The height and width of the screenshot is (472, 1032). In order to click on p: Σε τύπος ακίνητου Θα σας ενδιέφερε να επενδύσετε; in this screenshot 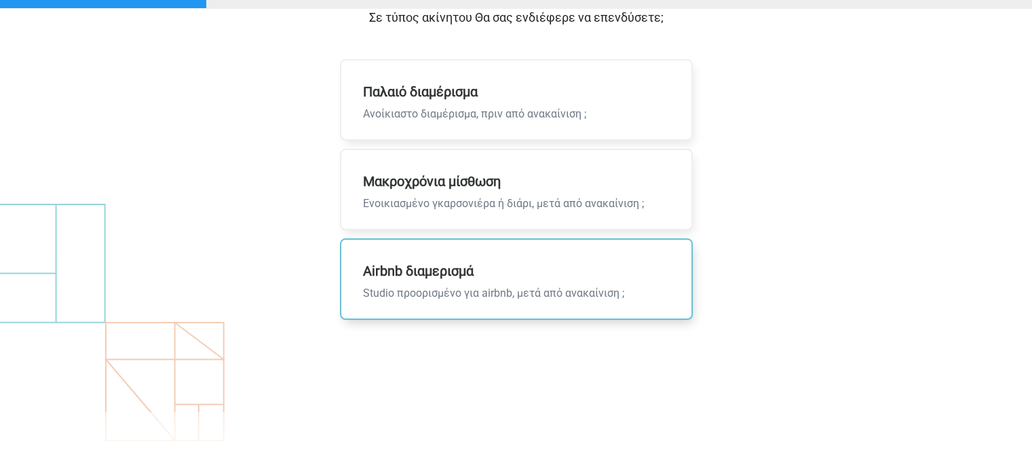, I will do `click(516, 18)`.